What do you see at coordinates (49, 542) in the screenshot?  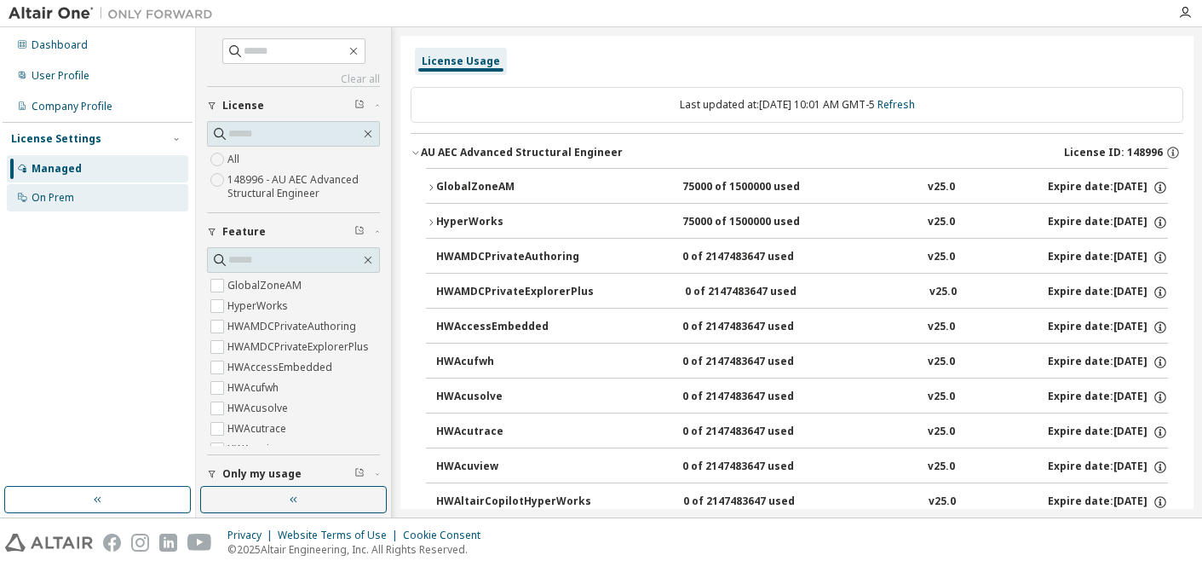 I see `img: altair_logo.svg` at bounding box center [49, 542].